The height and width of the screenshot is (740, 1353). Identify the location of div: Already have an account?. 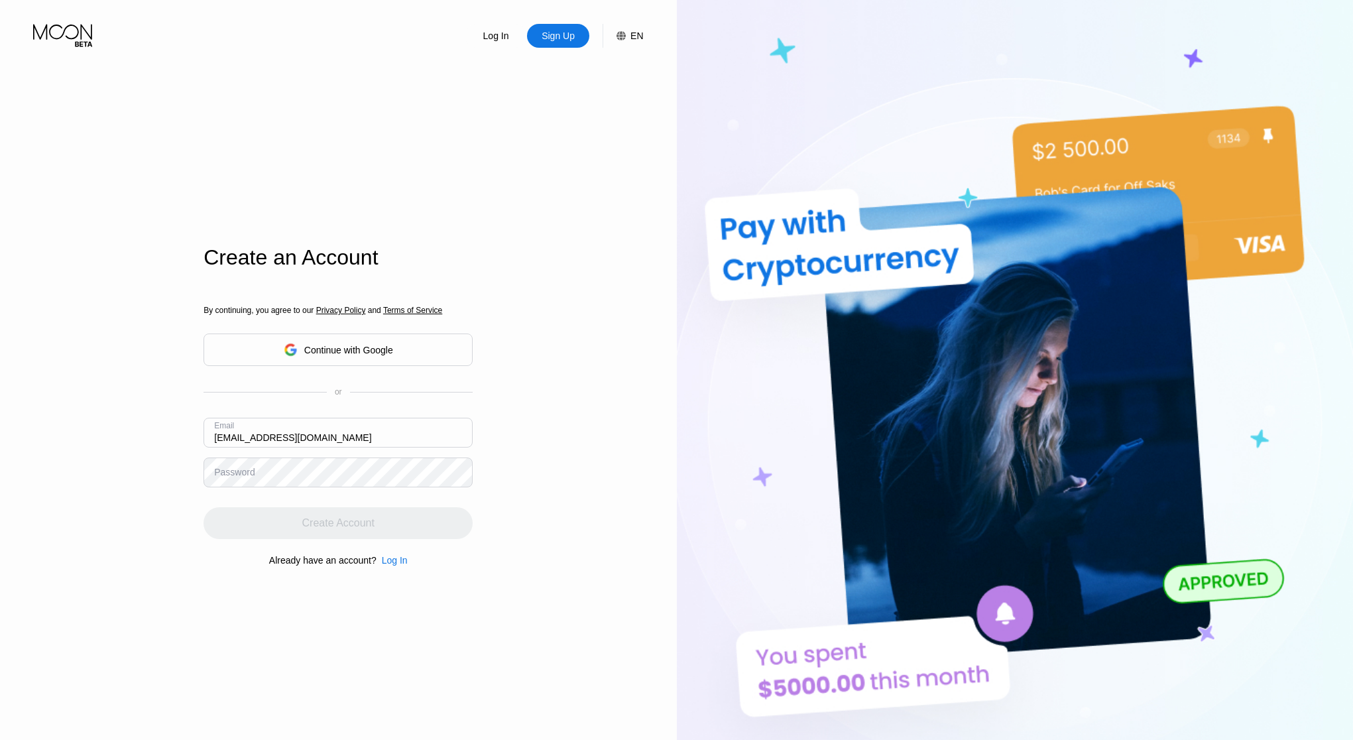
(323, 560).